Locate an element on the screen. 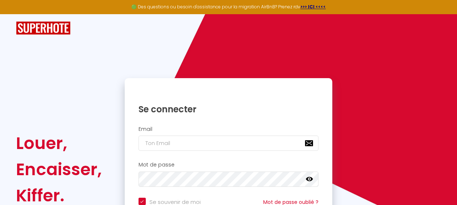 The height and width of the screenshot is (205, 457). div: Louer, is located at coordinates (59, 143).